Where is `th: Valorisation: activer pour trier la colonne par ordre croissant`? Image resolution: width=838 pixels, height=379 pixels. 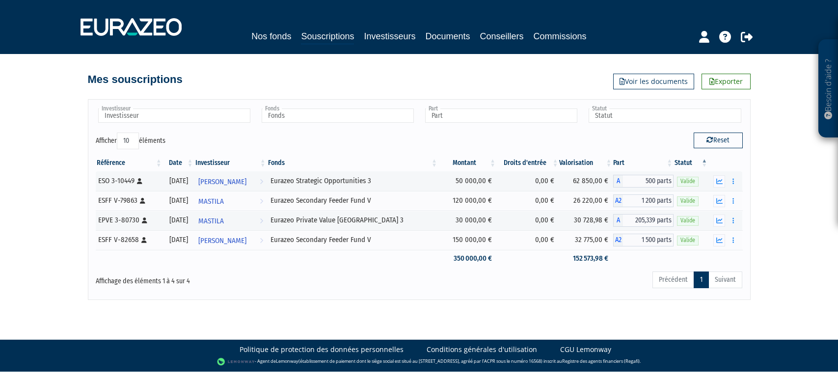 th: Valorisation: activer pour trier la colonne par ordre croissant is located at coordinates (586, 163).